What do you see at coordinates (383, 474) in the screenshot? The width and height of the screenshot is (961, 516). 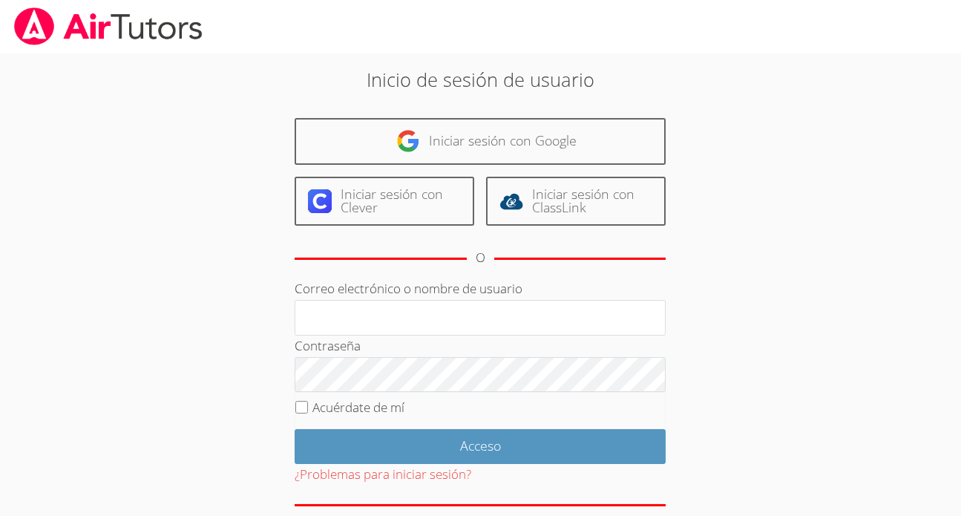 I see `button: ¿Problemas para iniciar sesión?` at bounding box center [383, 474].